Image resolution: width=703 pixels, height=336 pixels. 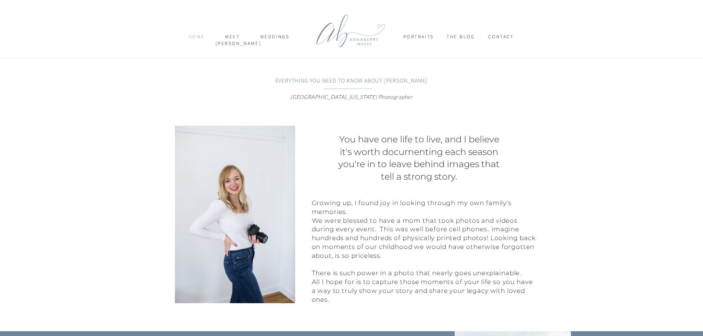 I want to click on nav: weddings, so click(x=275, y=40).